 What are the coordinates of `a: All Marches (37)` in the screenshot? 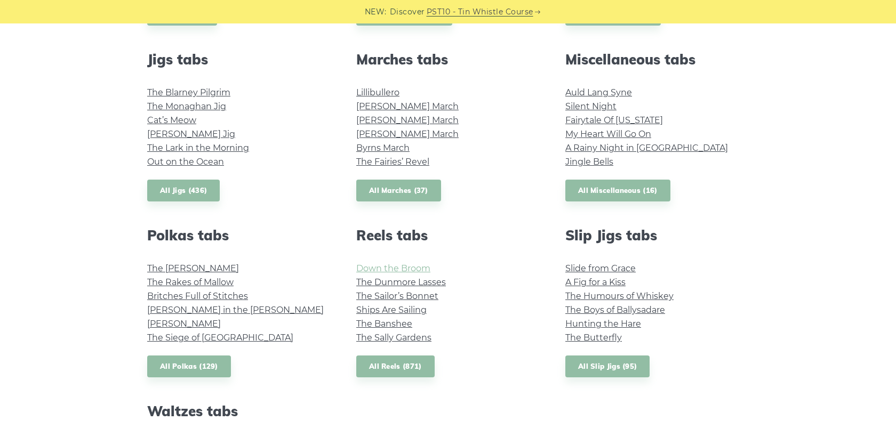 It's located at (398, 190).